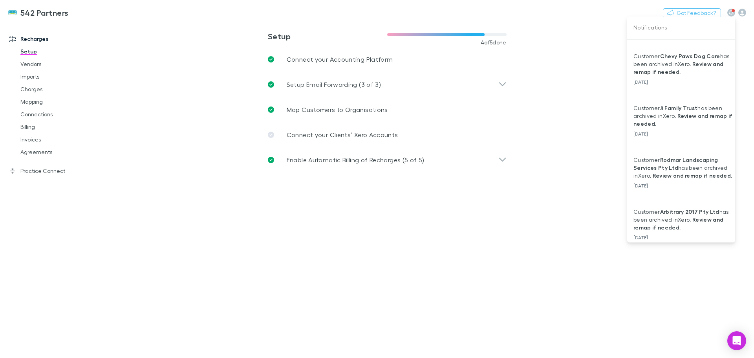  I want to click on strong: Chevy Paws Dog Care, so click(690, 56).